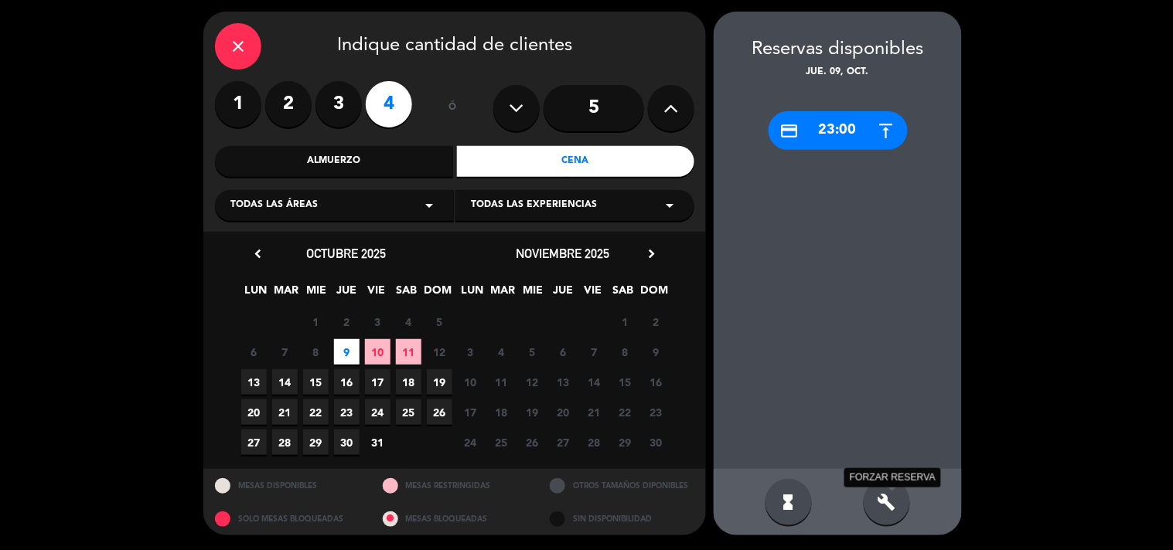 Image resolution: width=1173 pixels, height=550 pixels. Describe the element at coordinates (389, 104) in the screenshot. I see `label: 4` at that location.